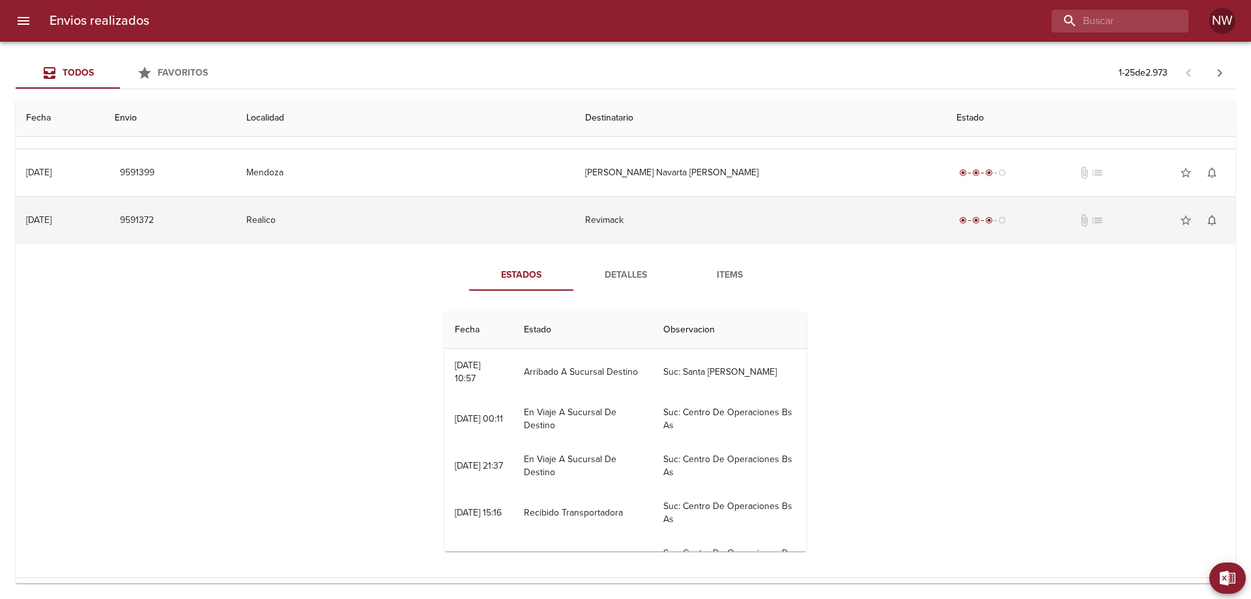 Image resolution: width=1251 pixels, height=599 pixels. I want to click on button: 9591399, so click(137, 173).